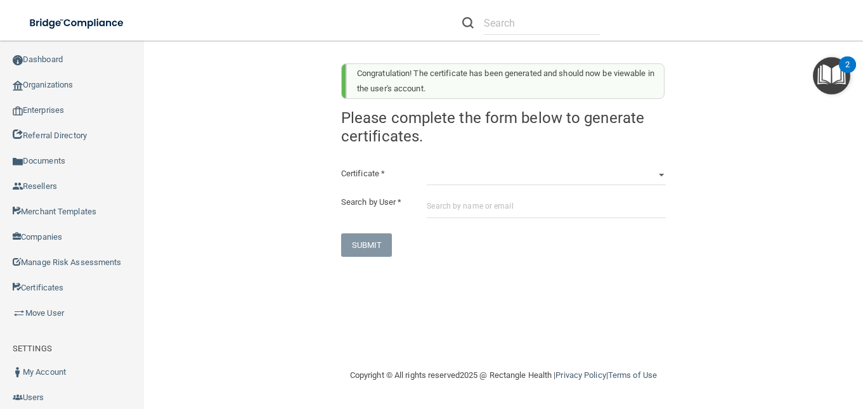 This screenshot has height=409, width=863. I want to click on img: ic_user_dark.df1a06c3.png, so click(18, 372).